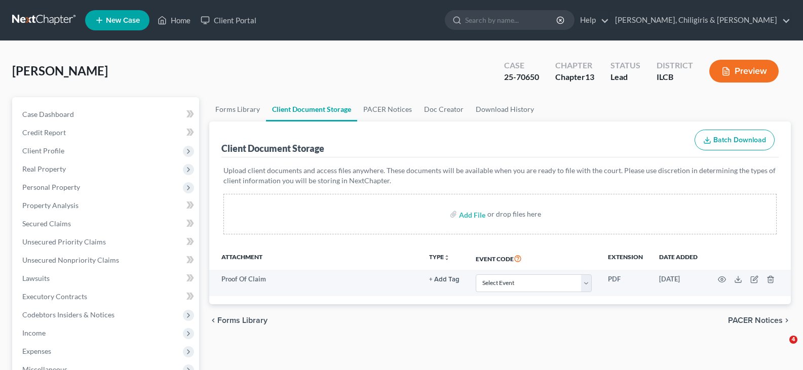  I want to click on span: Property Analysis, so click(50, 205).